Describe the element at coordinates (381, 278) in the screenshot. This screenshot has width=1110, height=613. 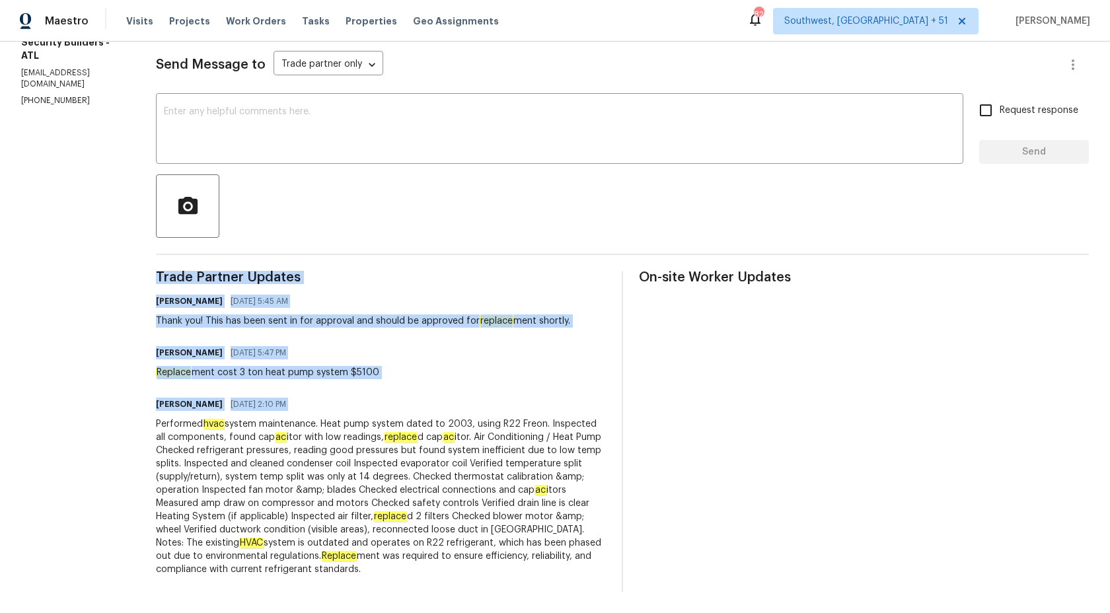
I see `span: Trade Partner Updates` at that location.